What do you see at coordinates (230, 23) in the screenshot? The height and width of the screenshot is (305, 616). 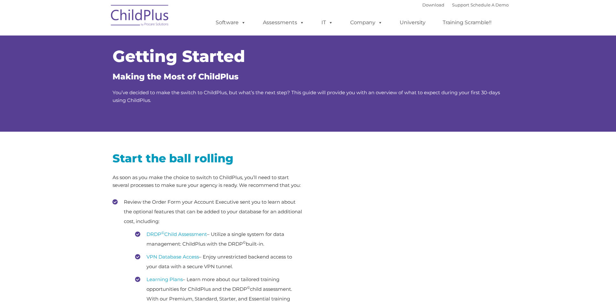 I see `a: Software` at bounding box center [230, 23].